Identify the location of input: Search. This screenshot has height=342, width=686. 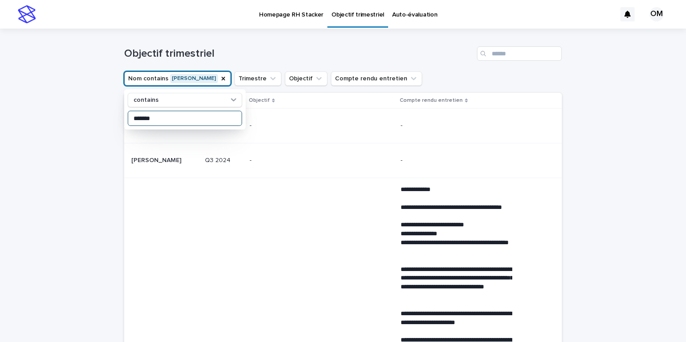
(519, 54).